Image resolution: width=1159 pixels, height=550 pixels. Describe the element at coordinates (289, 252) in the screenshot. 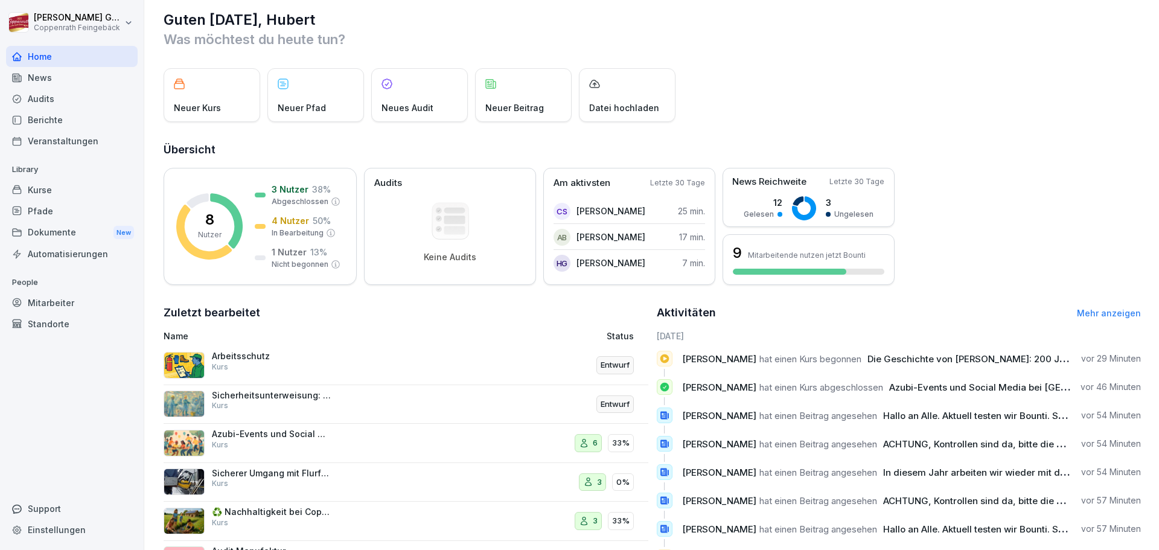

I see `p: 1 Nutzer` at that location.